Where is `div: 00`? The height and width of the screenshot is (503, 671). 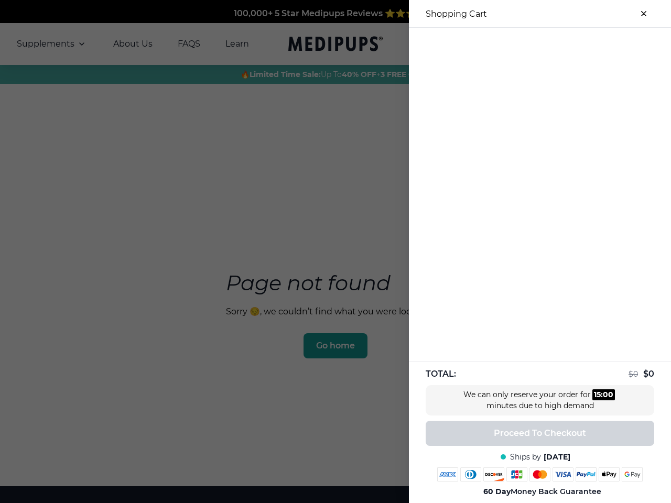
div: 00 is located at coordinates (608, 395).